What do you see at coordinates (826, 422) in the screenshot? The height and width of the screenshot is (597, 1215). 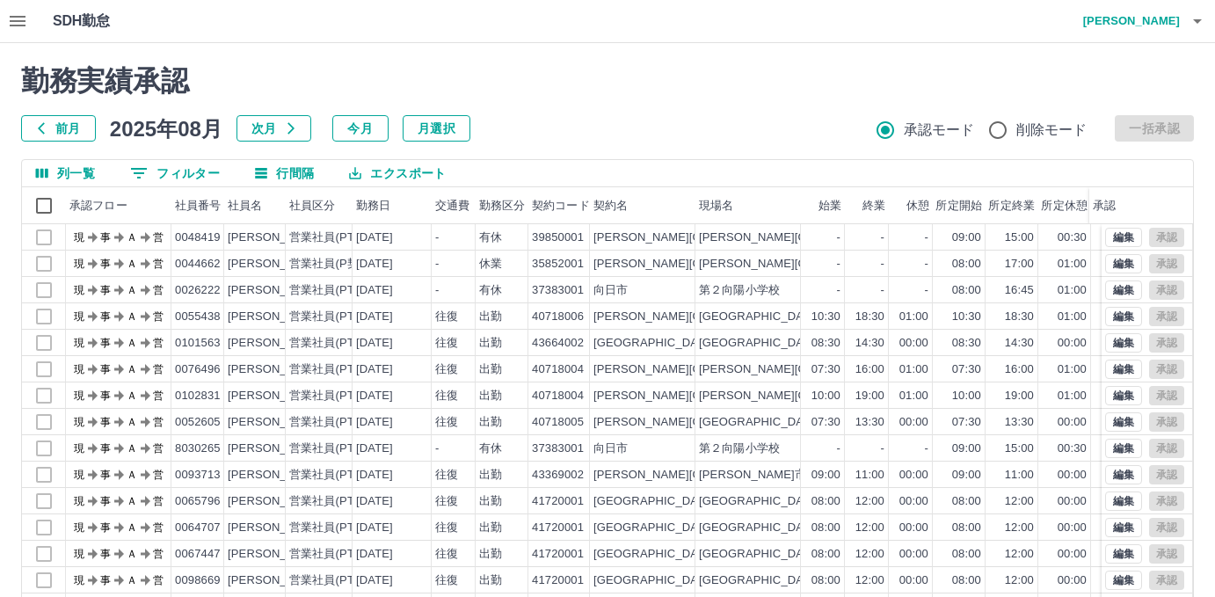 I see `div: 07:30` at bounding box center [826, 422].